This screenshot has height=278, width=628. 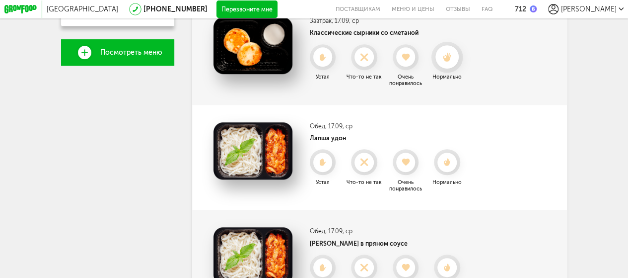 I want to click on button: Перезвоните мне, so click(x=247, y=9).